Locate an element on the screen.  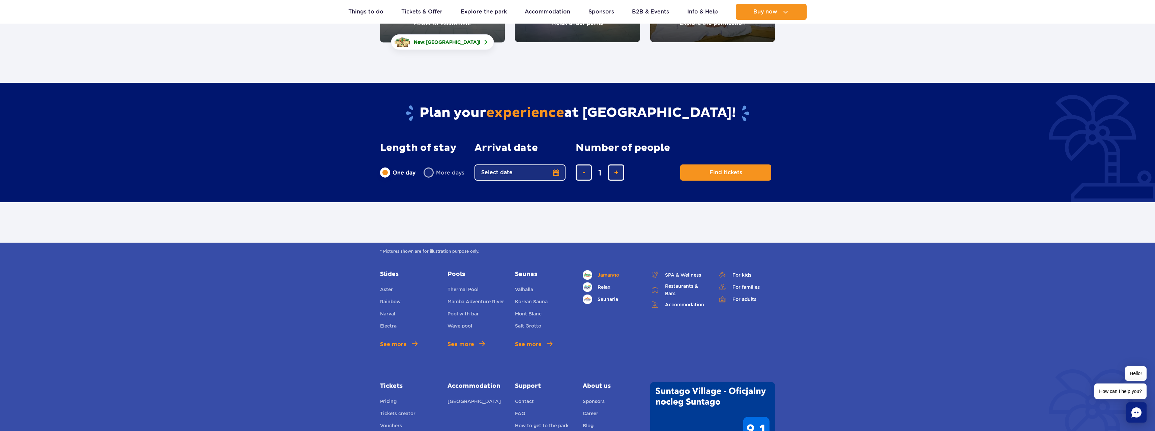
a: Mamba Adventure River is located at coordinates (476, 303).